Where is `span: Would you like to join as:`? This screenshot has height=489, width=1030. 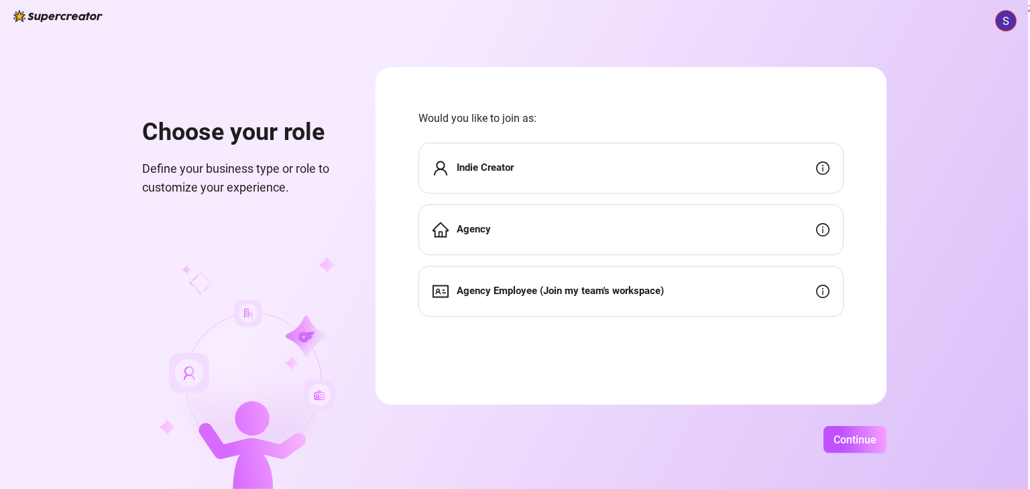 span: Would you like to join as: is located at coordinates (631, 118).